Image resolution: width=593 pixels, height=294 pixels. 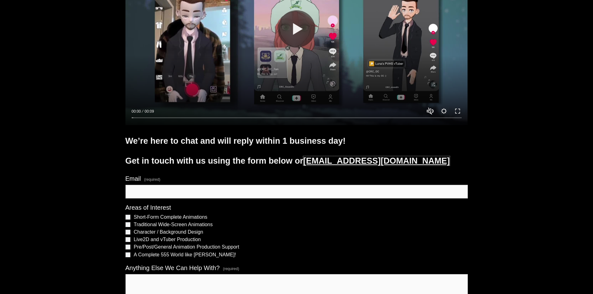 What do you see at coordinates (128, 225) in the screenshot?
I see `input: Traditional Wide-Screen Animations` at bounding box center [128, 225].